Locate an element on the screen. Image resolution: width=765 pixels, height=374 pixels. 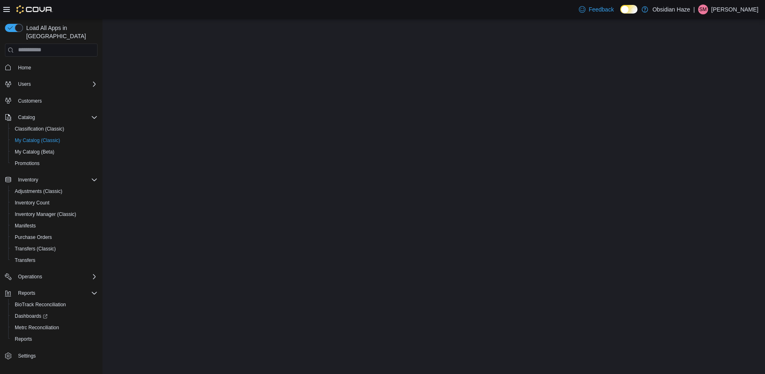
a: BioTrack Reconciliation is located at coordinates (40, 304).